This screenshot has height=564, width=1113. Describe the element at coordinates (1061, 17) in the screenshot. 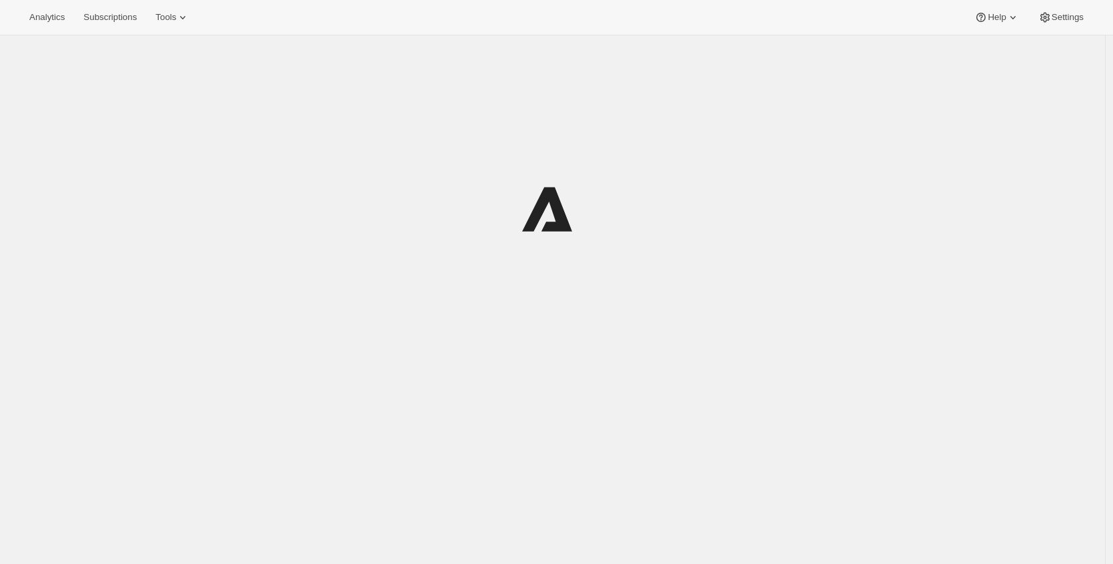

I see `button: Settings` at that location.